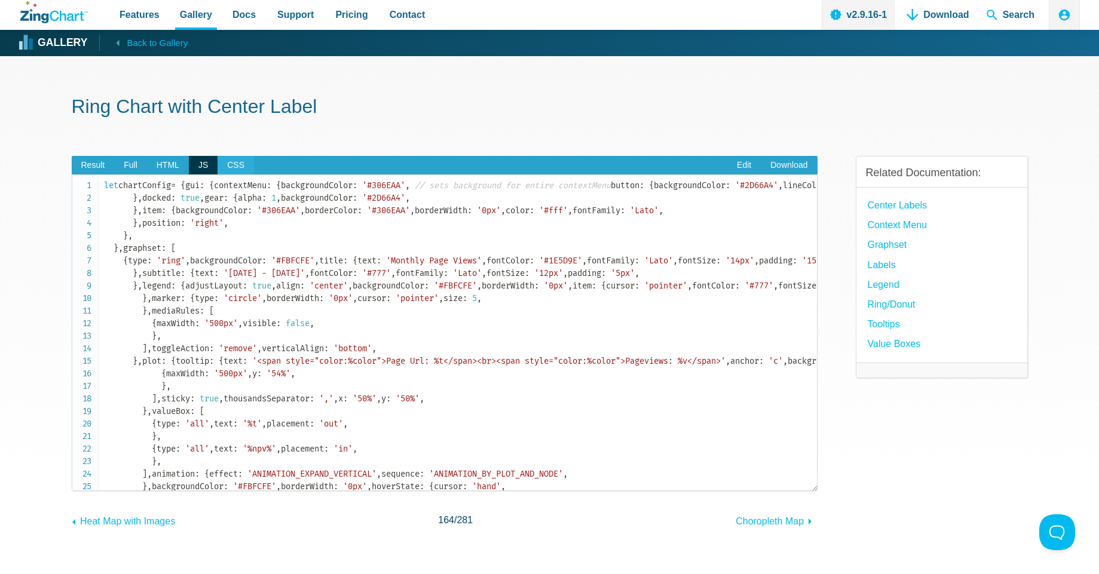  I want to click on a: Ring/Donut, so click(891, 304).